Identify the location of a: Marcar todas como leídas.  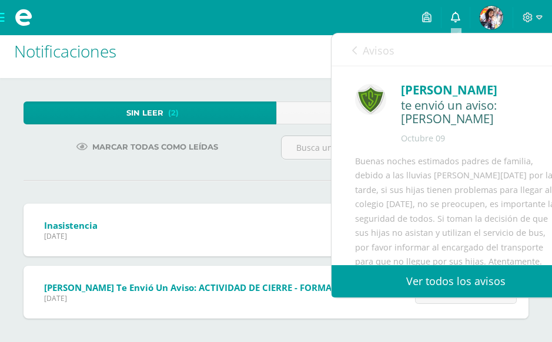
(147, 147).